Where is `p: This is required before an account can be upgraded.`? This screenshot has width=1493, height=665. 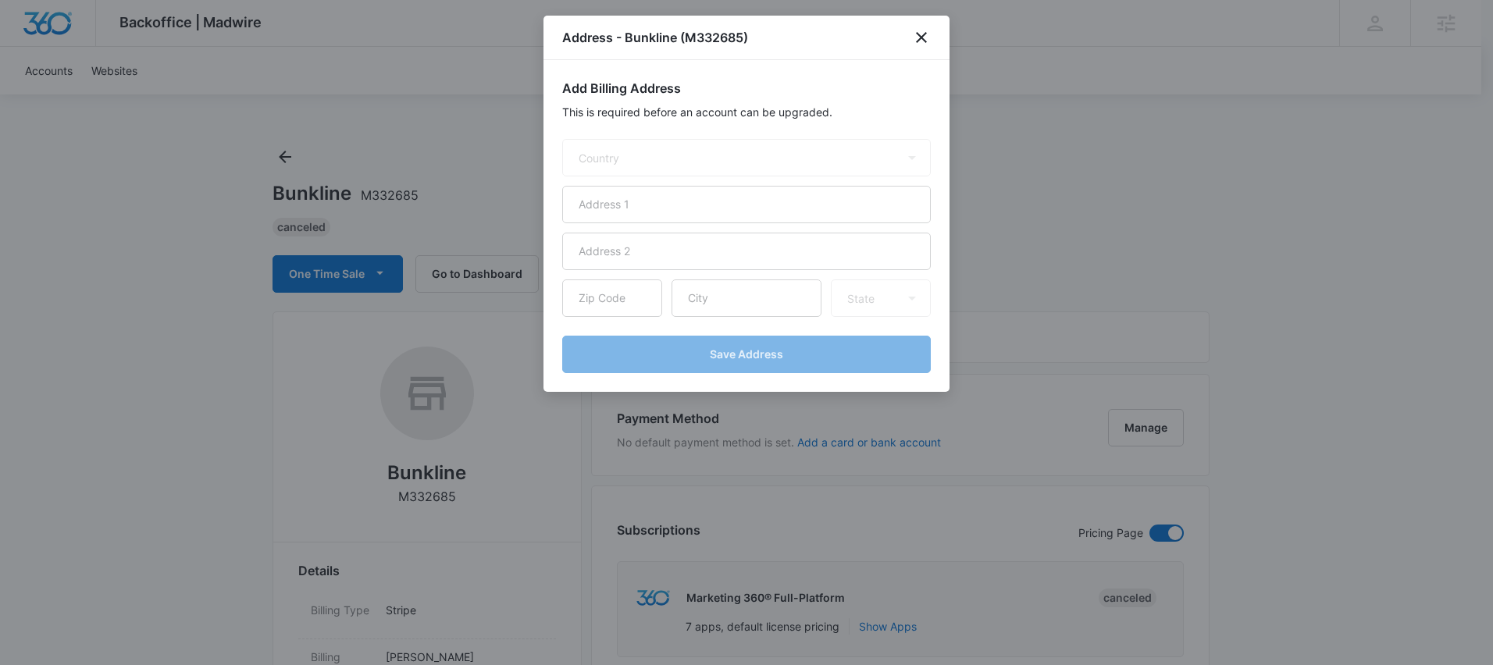 p: This is required before an account can be upgraded. is located at coordinates (746, 112).